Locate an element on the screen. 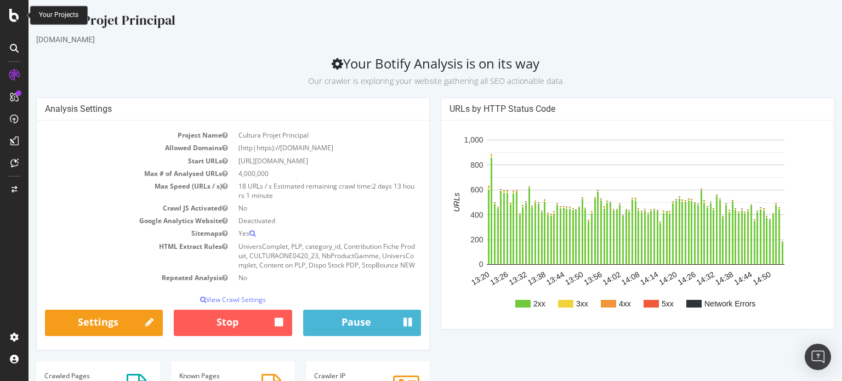 The width and height of the screenshot is (842, 381). text: 14:32 is located at coordinates (677, 278).